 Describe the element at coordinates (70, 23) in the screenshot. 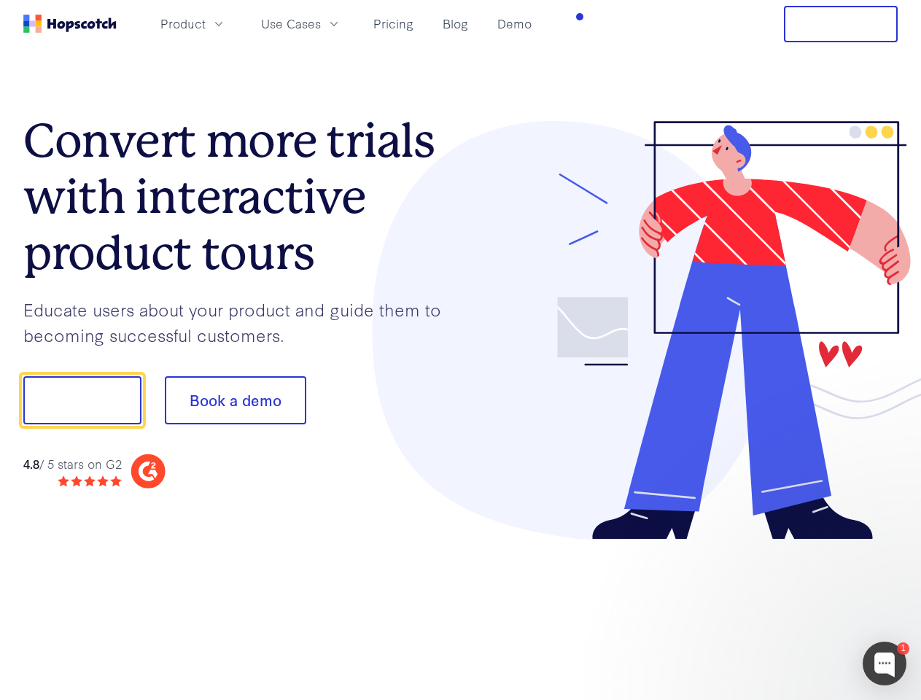

I see `a: Home` at that location.